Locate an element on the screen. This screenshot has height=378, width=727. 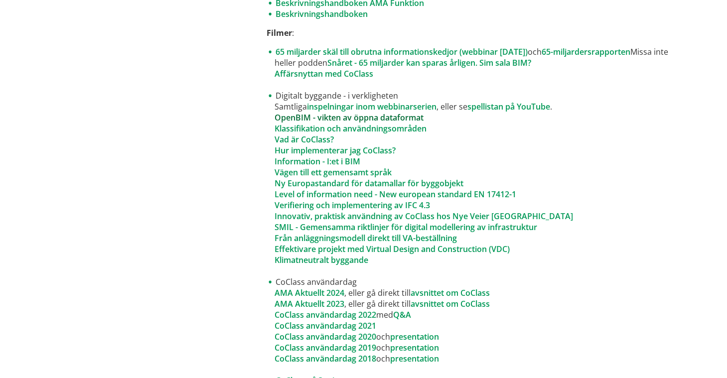
a: Ny Europastandard för datamallar för byggobjekt is located at coordinates (369, 183).